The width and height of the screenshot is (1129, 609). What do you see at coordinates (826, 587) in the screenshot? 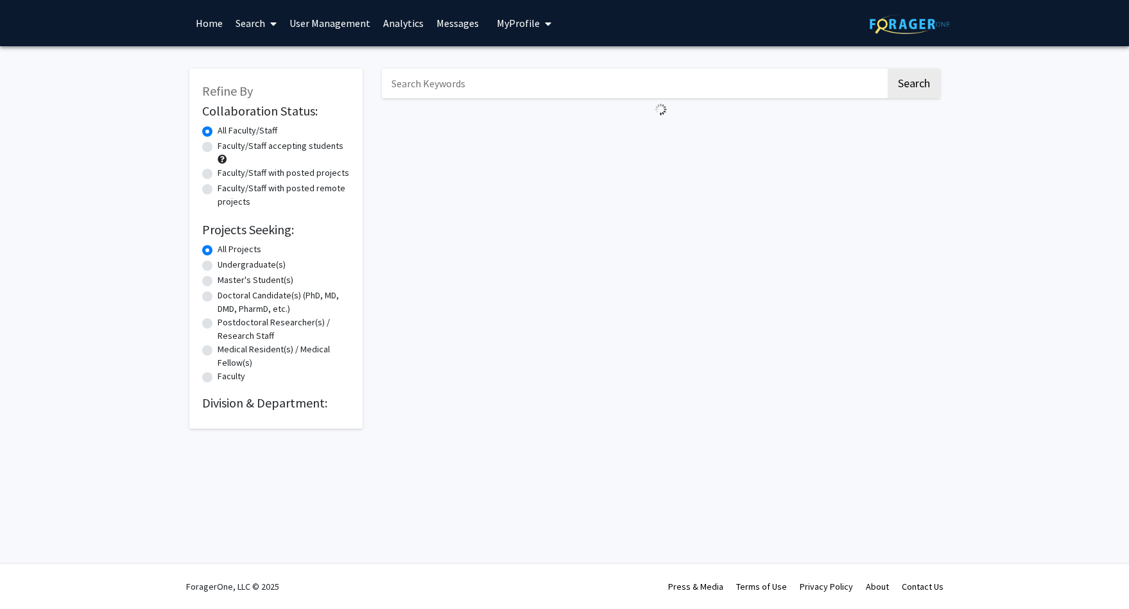
I see `a: Privacy Policy` at bounding box center [826, 587].